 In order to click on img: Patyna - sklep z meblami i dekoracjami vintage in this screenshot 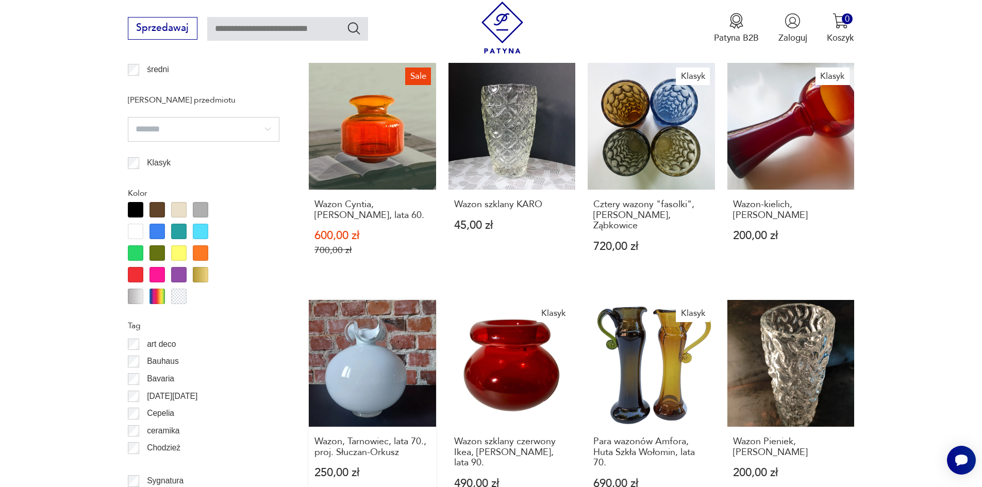, I will do `click(502, 27)`.